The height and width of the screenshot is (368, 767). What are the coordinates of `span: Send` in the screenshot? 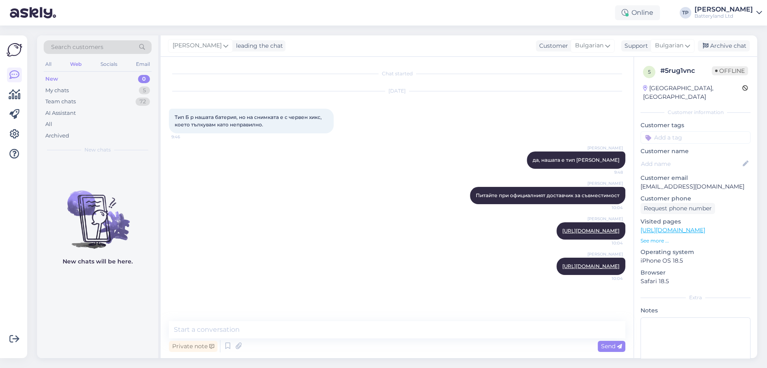 It's located at (611, 346).